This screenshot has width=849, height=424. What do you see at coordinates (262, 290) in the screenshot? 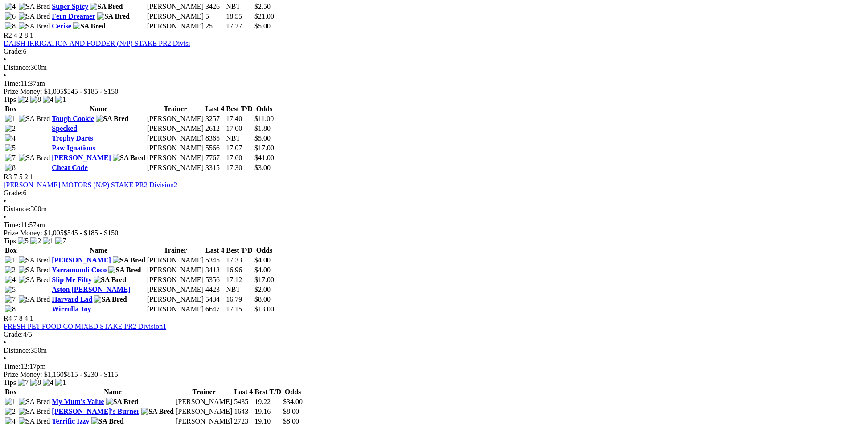
I see `span: $2.00` at bounding box center [262, 290].